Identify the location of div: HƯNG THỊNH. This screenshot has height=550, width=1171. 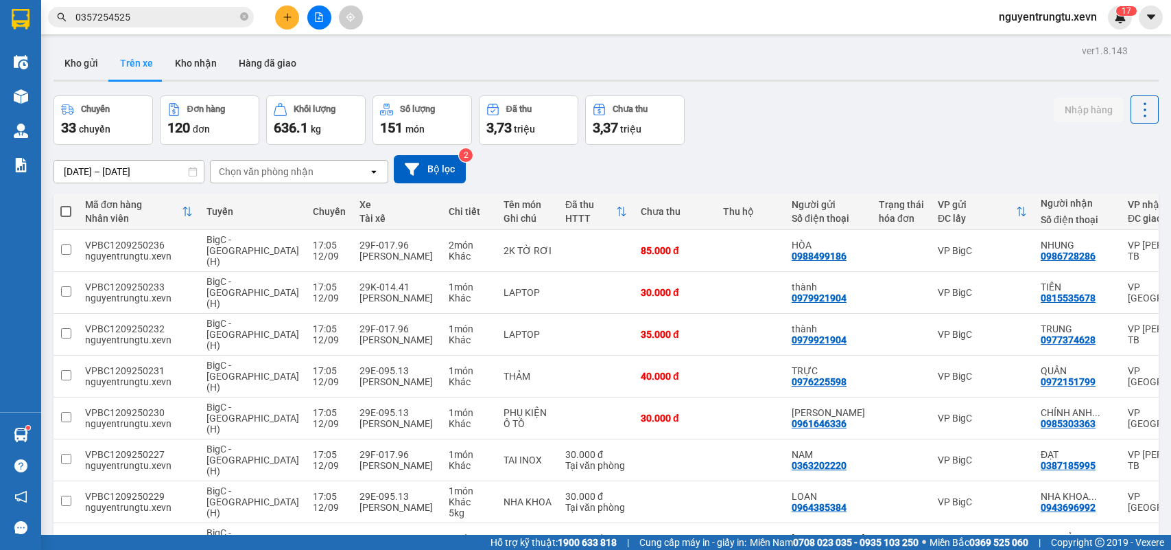
(828, 412).